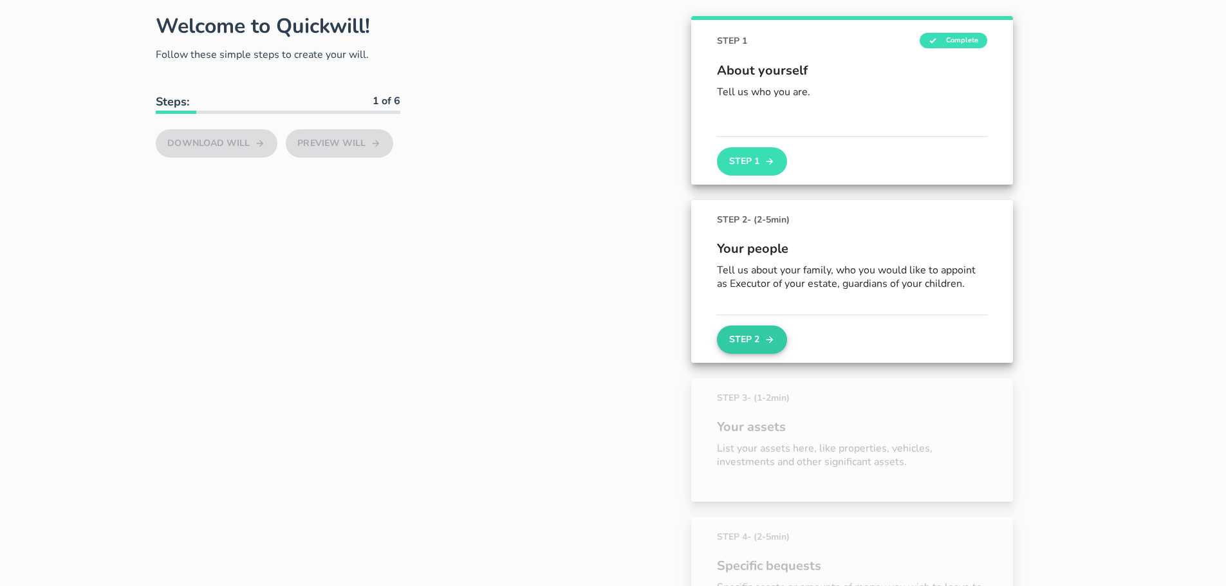 This screenshot has height=586, width=1226. Describe the element at coordinates (386, 101) in the screenshot. I see `b: 1 of 6` at that location.